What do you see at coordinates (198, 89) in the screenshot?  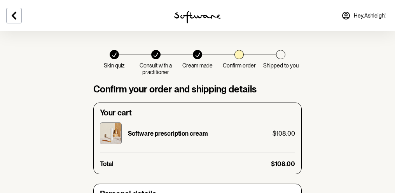 I see `h3: Confirm your order and shipping details` at bounding box center [198, 89].